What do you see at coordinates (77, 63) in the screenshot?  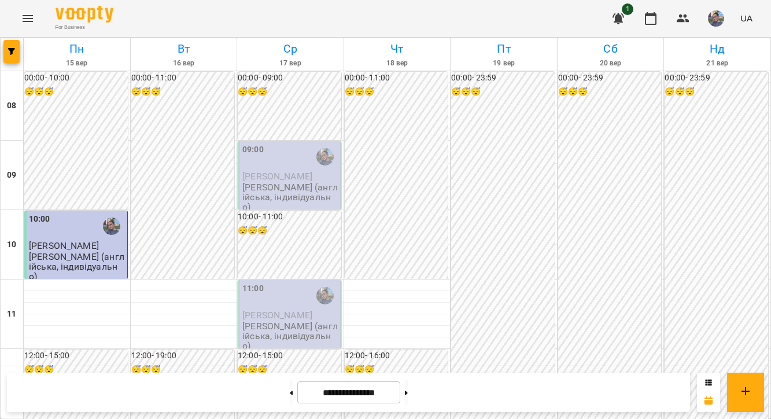 I see `h6: 15 вер` at bounding box center [77, 63].